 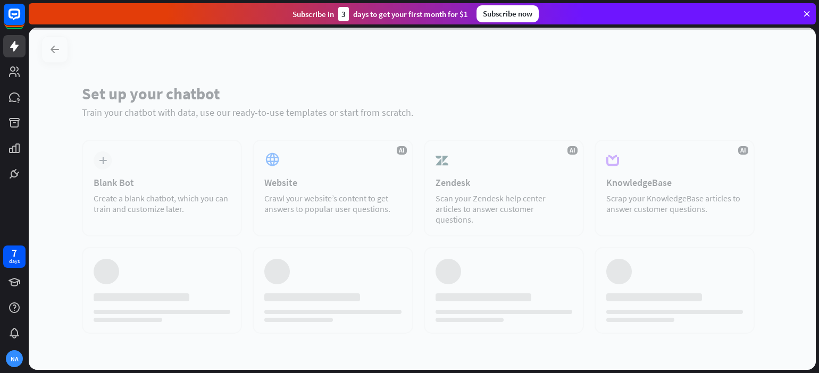 What do you see at coordinates (343, 14) in the screenshot?
I see `div: 3` at bounding box center [343, 14].